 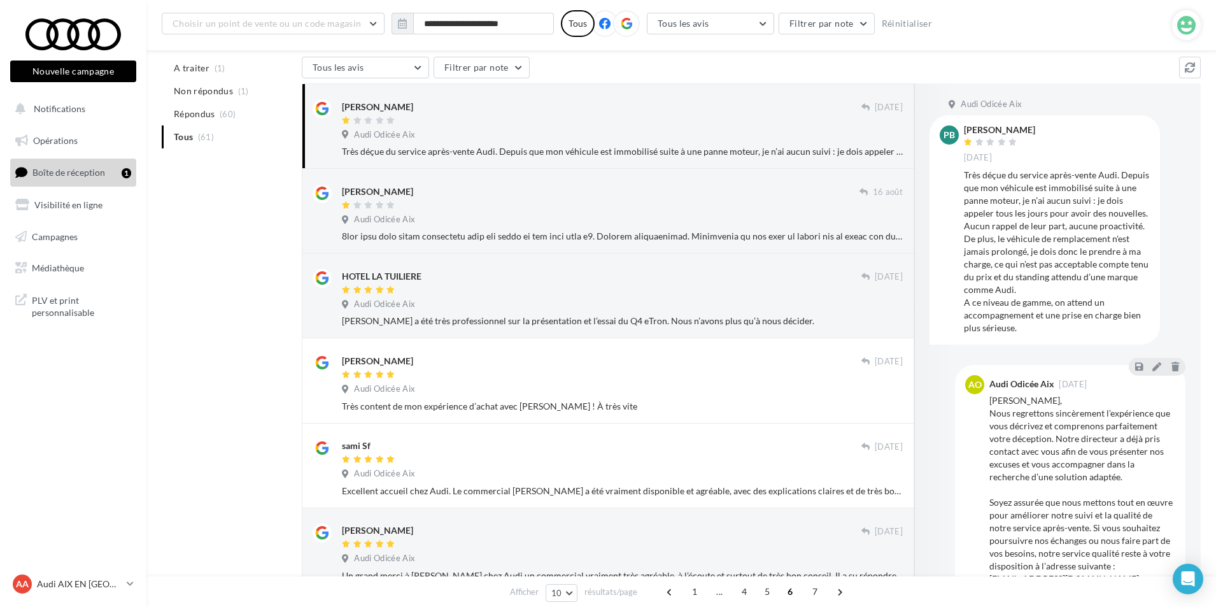 I want to click on a: Campagnes, so click(x=73, y=237).